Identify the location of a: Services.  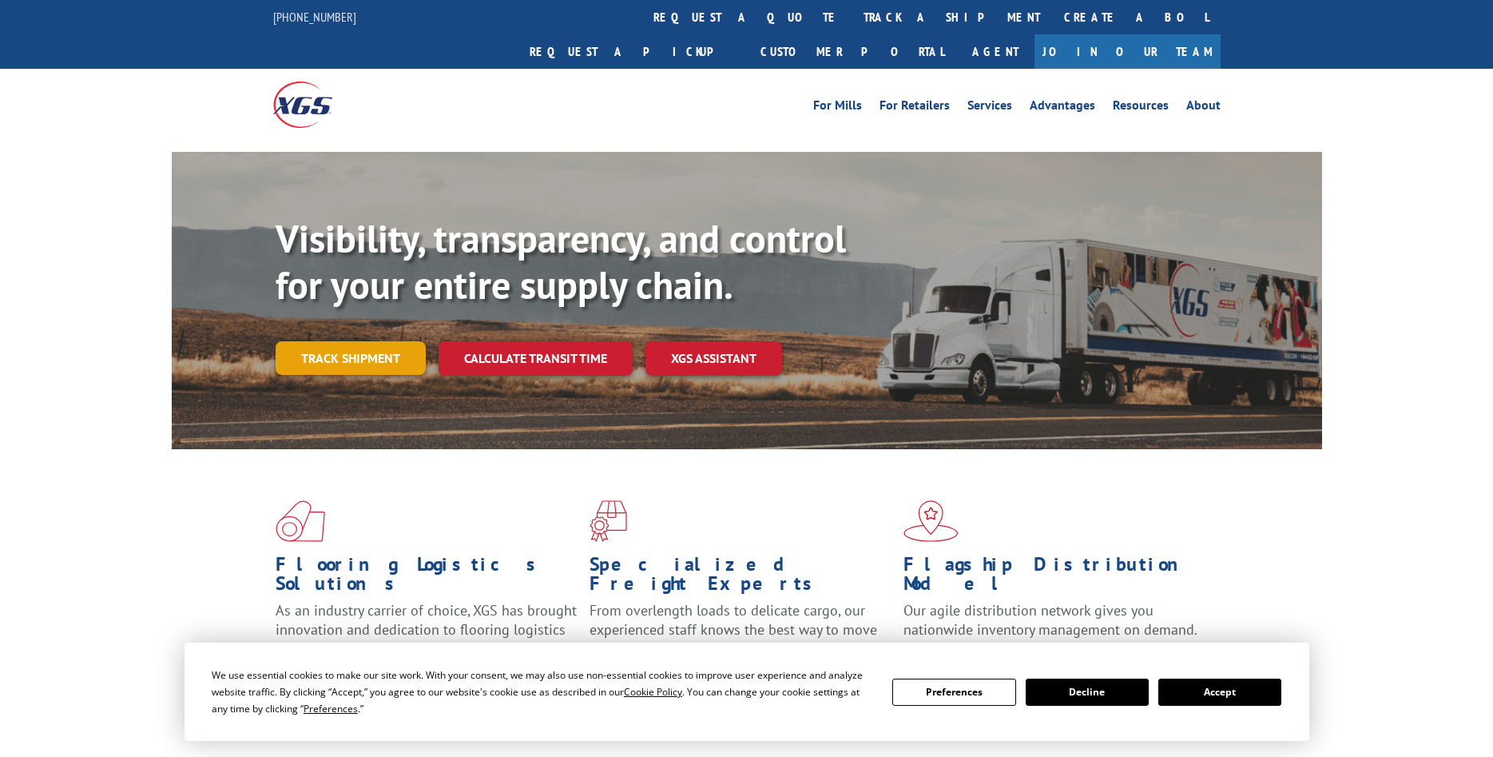
(990, 108).